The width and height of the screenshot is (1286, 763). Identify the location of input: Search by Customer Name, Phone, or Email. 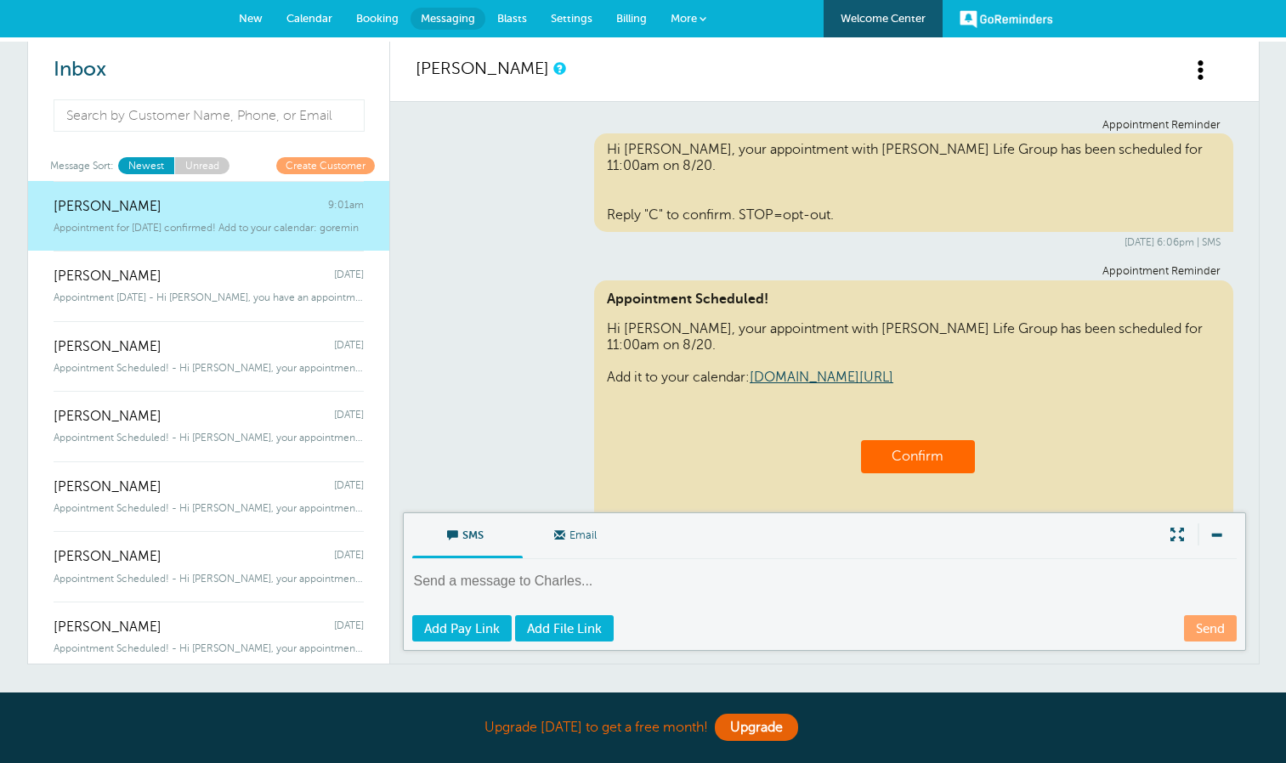
(209, 116).